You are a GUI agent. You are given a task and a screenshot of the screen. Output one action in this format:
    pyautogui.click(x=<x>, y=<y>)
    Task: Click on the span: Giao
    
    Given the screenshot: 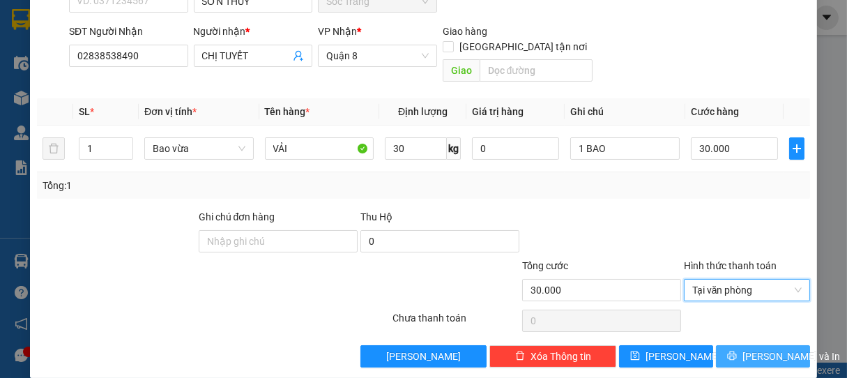 What is the action you would take?
    pyautogui.click(x=461, y=70)
    